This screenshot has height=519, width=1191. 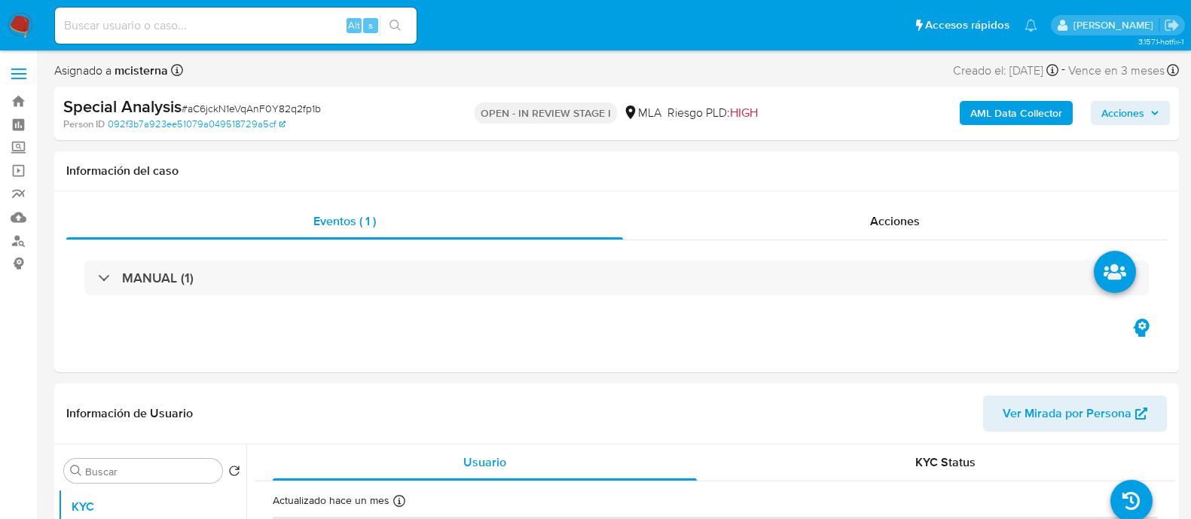 I want to click on span: Alt, so click(x=354, y=25).